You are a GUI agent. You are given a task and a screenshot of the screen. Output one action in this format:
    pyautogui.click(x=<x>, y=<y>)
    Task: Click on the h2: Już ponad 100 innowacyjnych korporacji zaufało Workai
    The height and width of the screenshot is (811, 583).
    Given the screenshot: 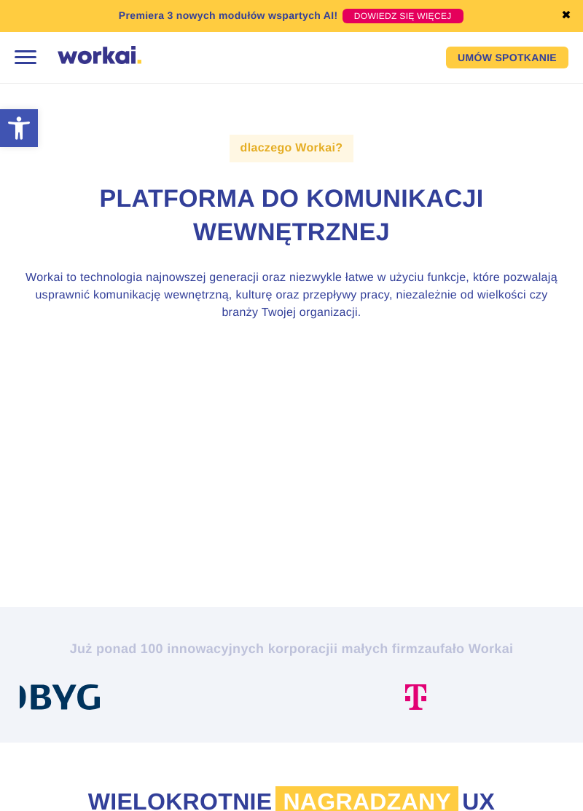 What is the action you would take?
    pyautogui.click(x=291, y=649)
    